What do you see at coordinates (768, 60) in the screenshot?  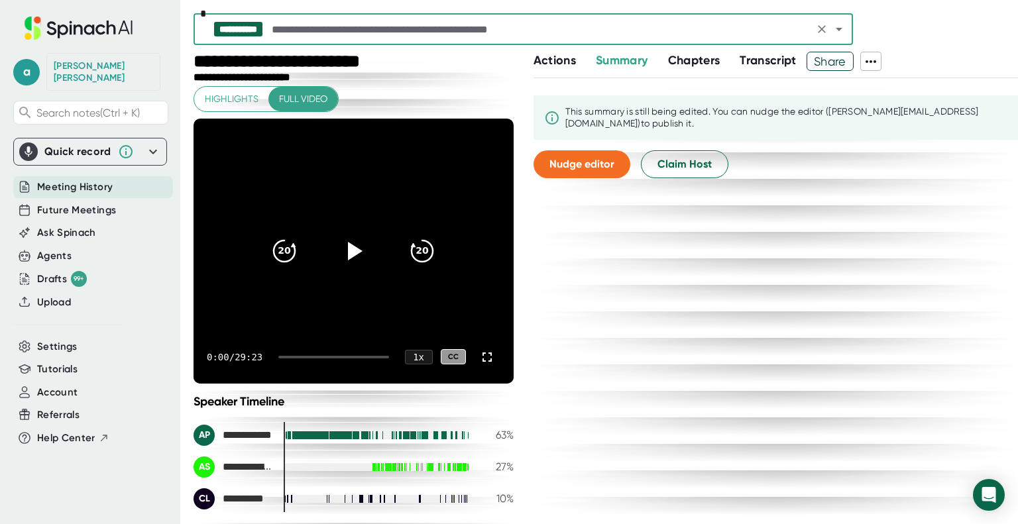 I see `button: Transcript` at bounding box center [768, 60].